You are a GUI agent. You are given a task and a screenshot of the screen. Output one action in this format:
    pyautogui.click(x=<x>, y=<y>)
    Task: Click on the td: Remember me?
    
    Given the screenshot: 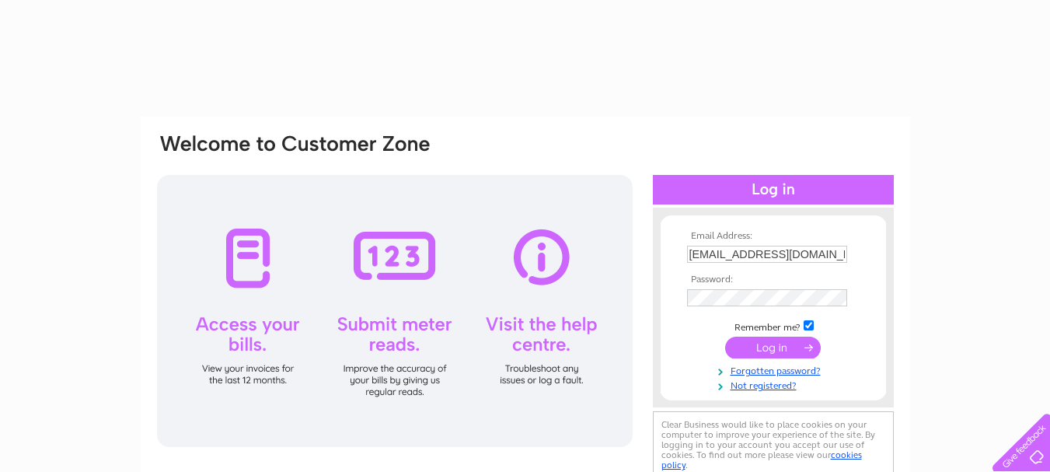 What is the action you would take?
    pyautogui.click(x=773, y=326)
    